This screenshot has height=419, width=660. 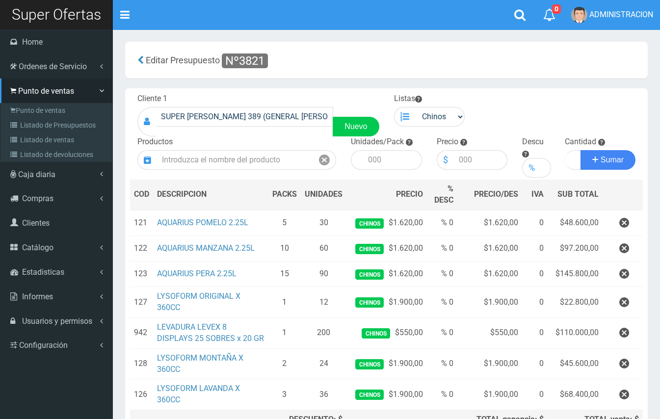 I want to click on a: Listado de devoluciones, so click(x=57, y=155).